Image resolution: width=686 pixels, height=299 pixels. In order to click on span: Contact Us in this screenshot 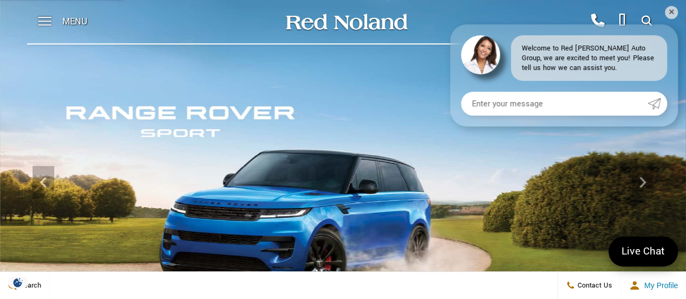, I will do `click(593, 285)`.